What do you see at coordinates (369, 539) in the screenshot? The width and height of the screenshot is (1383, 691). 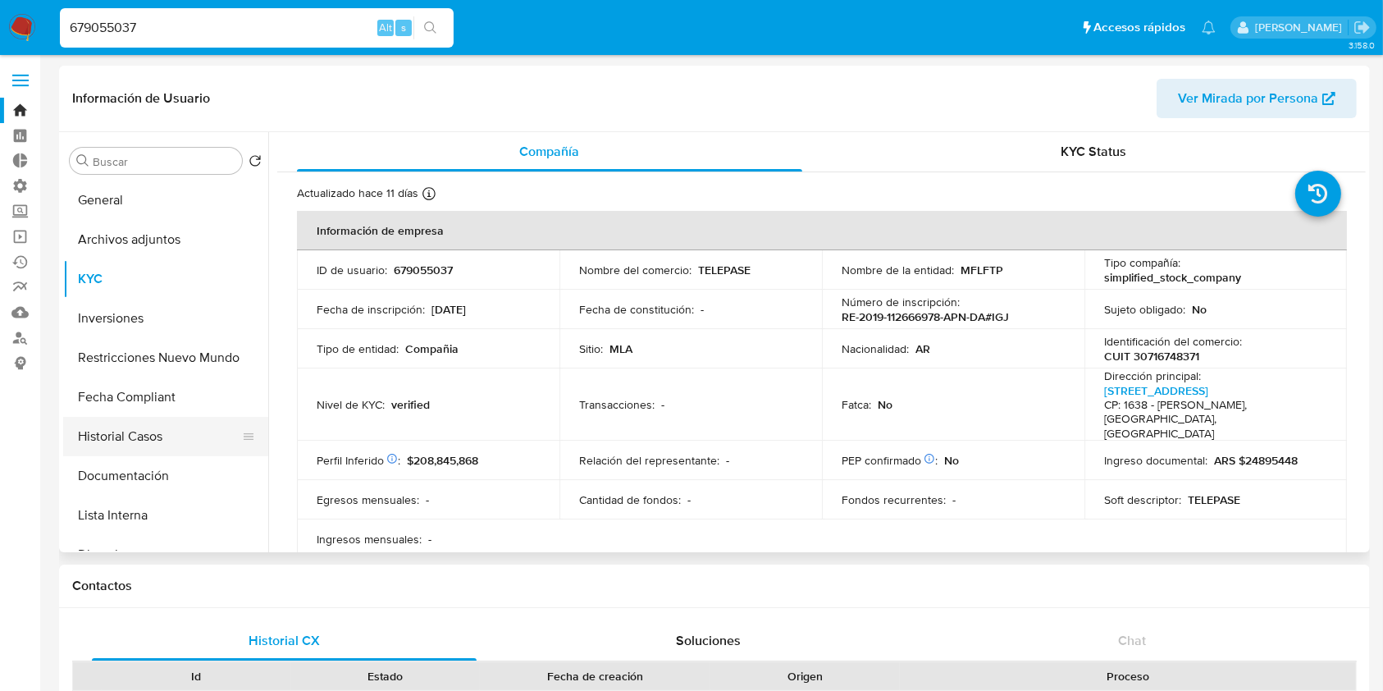 I see `p: Ingresos mensuales :` at bounding box center [369, 539].